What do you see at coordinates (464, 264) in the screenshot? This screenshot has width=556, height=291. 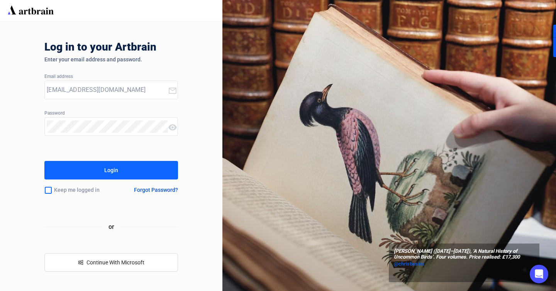 I see `a: @christiesinc` at bounding box center [464, 264].